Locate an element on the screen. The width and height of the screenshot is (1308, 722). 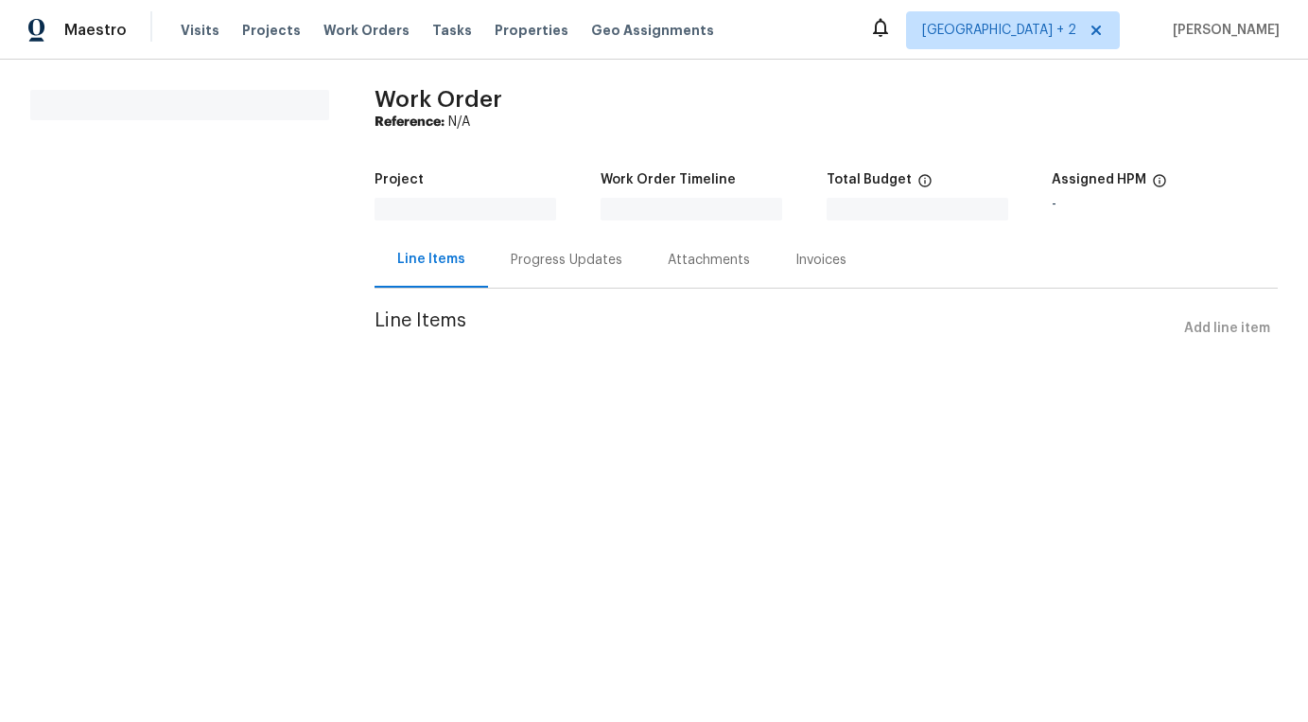
span: Line Items is located at coordinates (776, 328).